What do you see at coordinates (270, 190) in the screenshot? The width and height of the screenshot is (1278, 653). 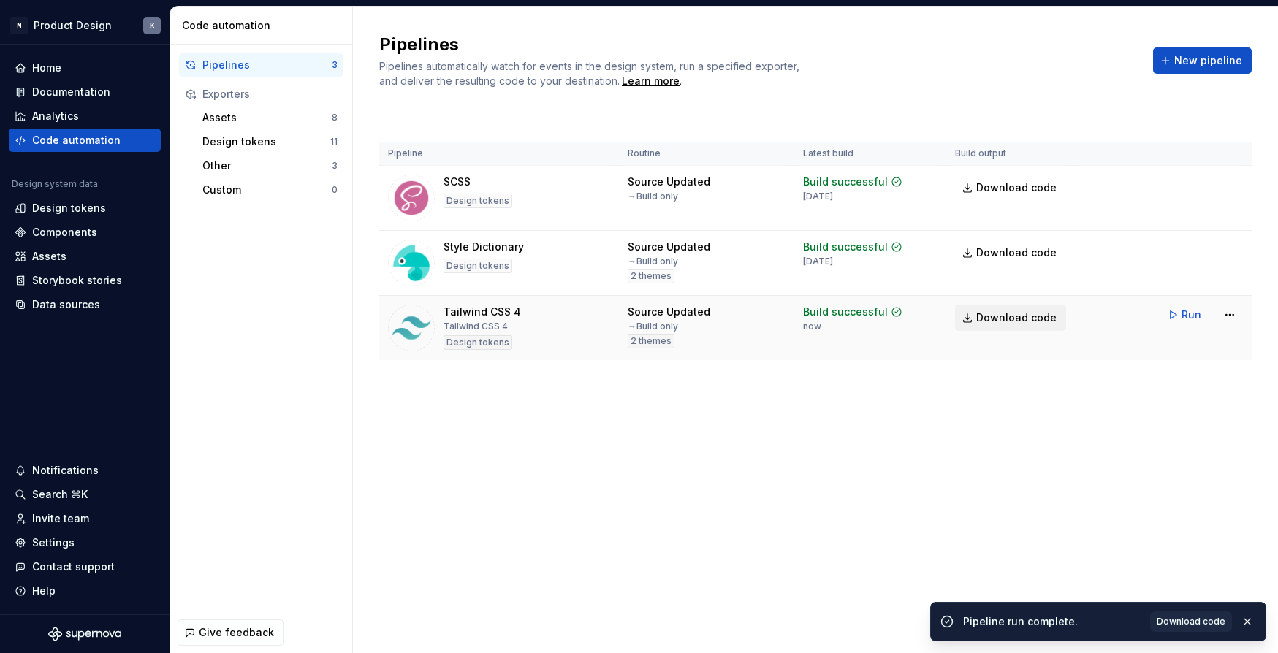 I see `a: Custom0` at bounding box center [270, 190].